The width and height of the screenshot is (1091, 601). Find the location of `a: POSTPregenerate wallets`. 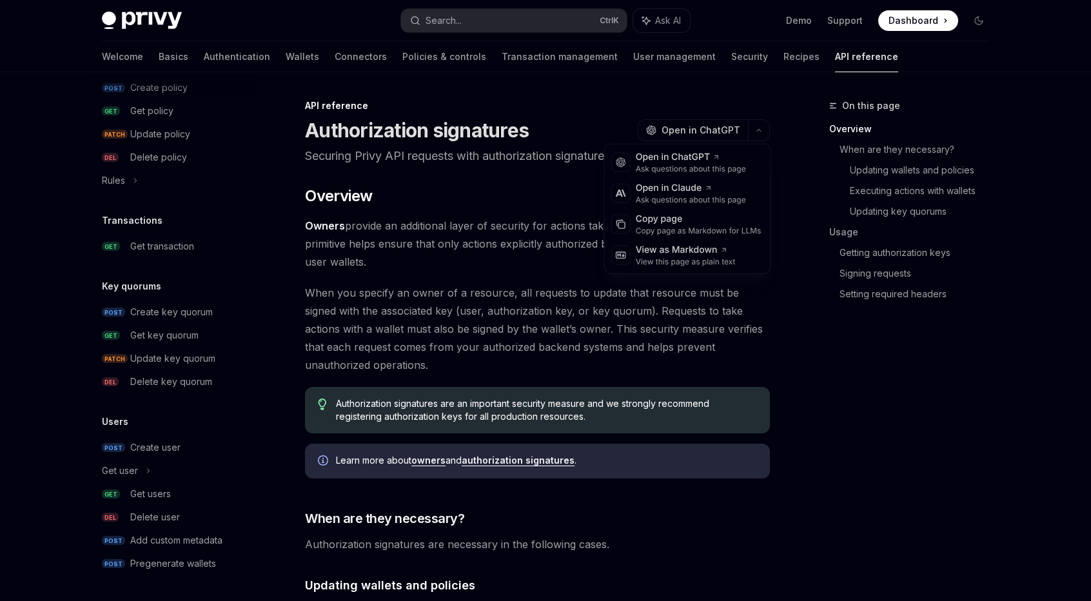

a: POSTPregenerate wallets is located at coordinates (174, 563).